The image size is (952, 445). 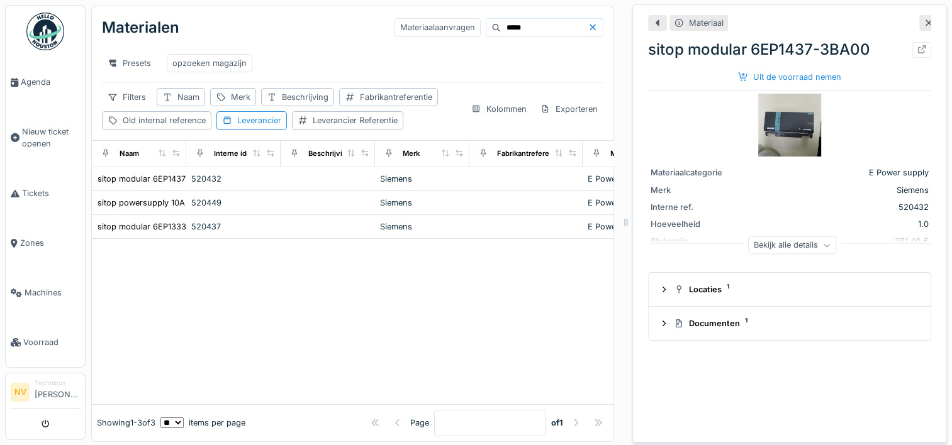 What do you see at coordinates (839, 224) in the screenshot?
I see `div: 1.0` at bounding box center [839, 224].